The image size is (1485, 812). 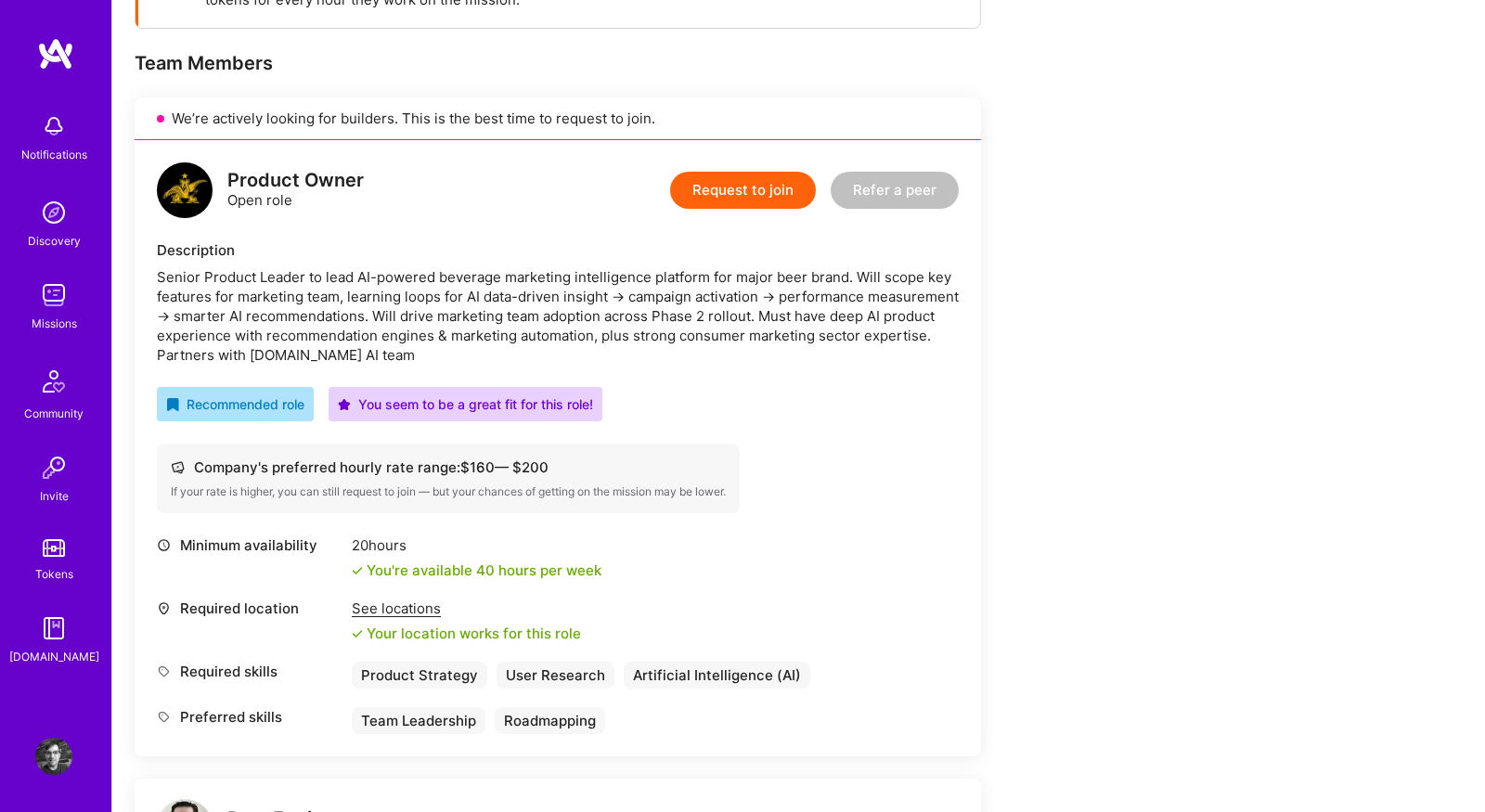 What do you see at coordinates (54, 381) in the screenshot?
I see `img: Community` at bounding box center [54, 381].